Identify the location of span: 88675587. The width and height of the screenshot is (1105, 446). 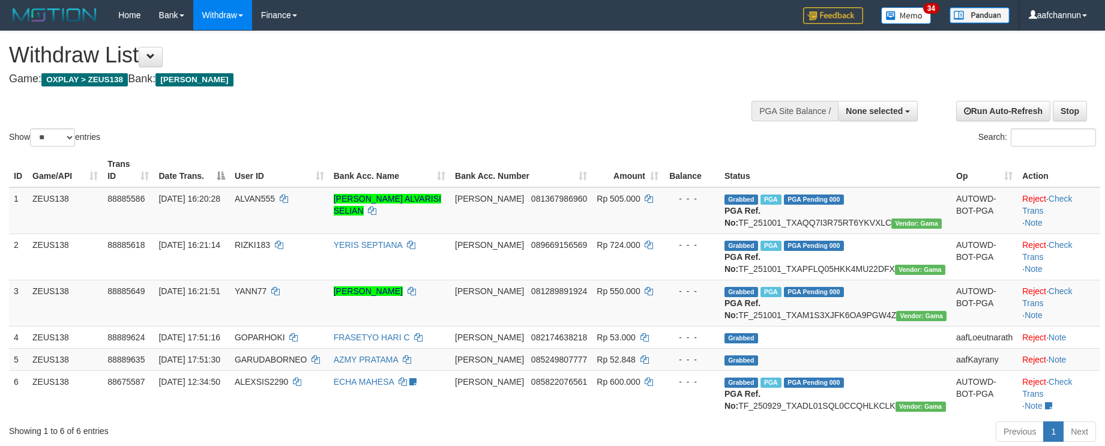
(126, 382).